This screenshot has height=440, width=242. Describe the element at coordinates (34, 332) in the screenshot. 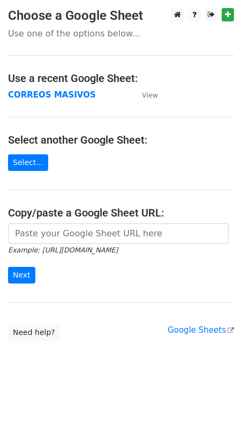

I see `a: Need help?` at that location.